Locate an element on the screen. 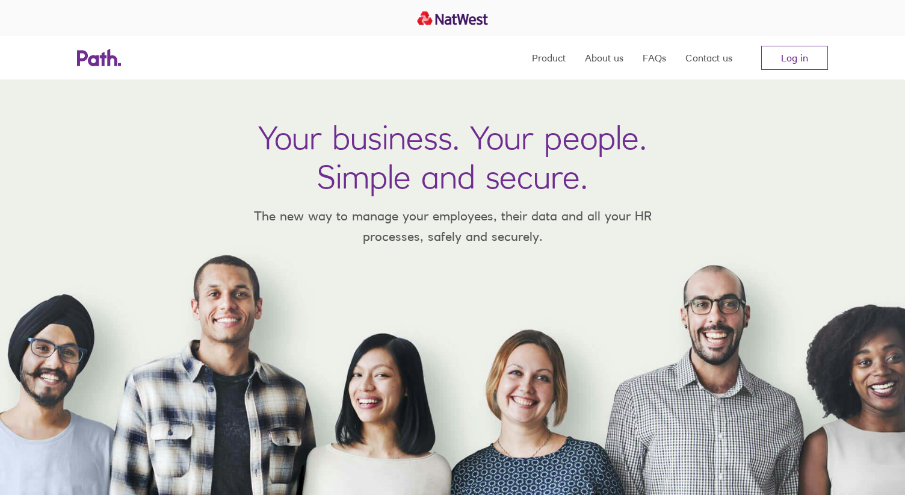 This screenshot has width=905, height=495. a: About us is located at coordinates (604, 58).